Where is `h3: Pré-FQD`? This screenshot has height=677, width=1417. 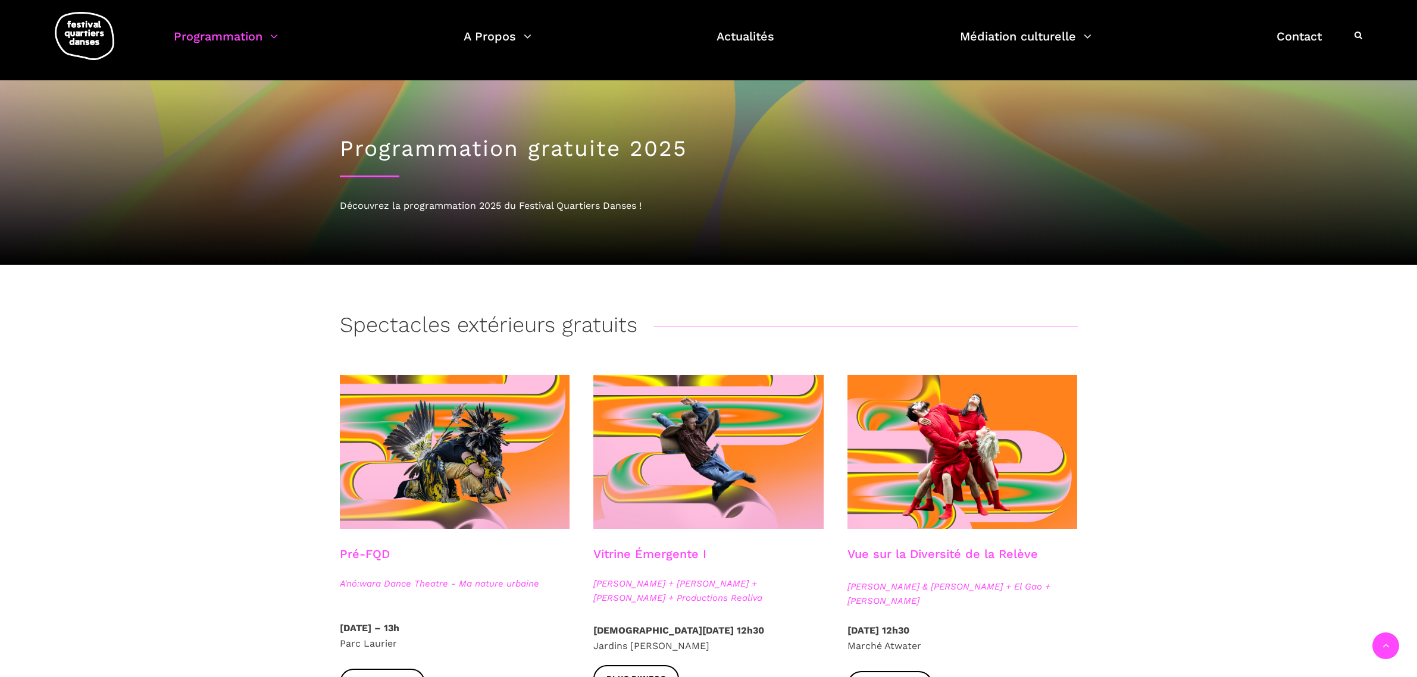
h3: Pré-FQD is located at coordinates (365, 562).